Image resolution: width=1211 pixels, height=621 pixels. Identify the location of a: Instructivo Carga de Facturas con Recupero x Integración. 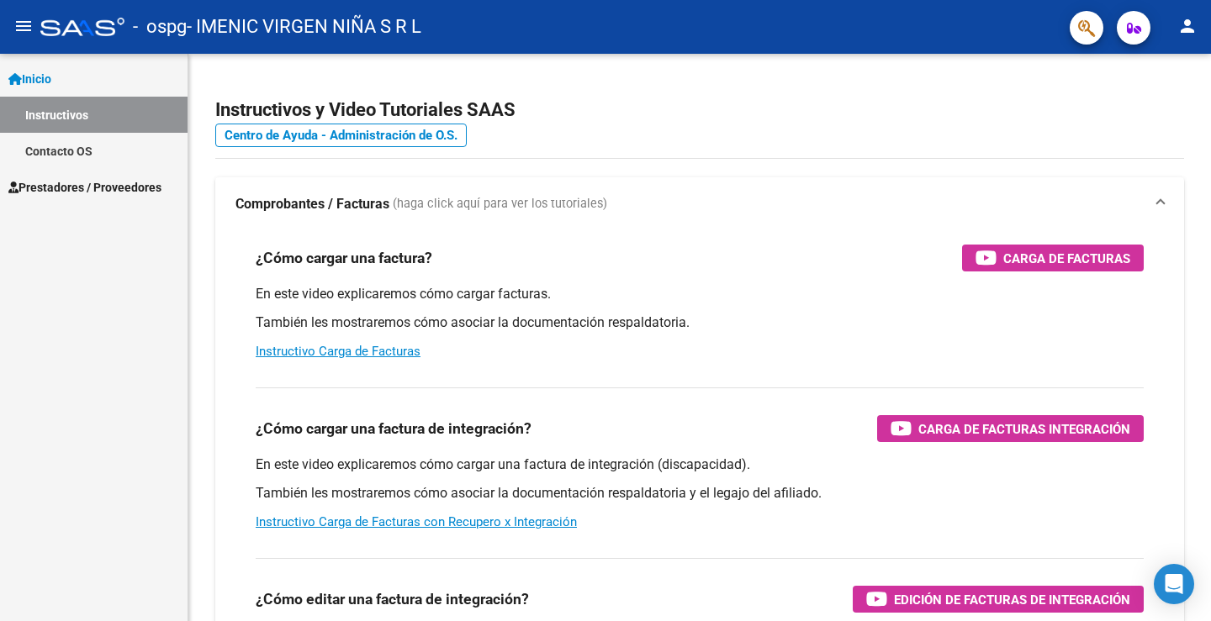
(416, 522).